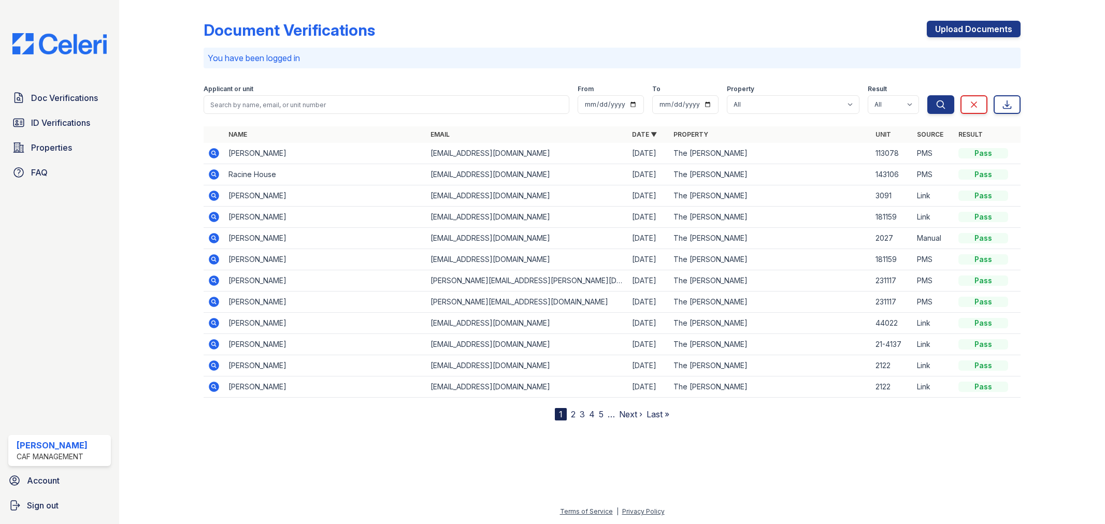  What do you see at coordinates (60, 148) in the screenshot?
I see `a: Properties` at bounding box center [60, 148].